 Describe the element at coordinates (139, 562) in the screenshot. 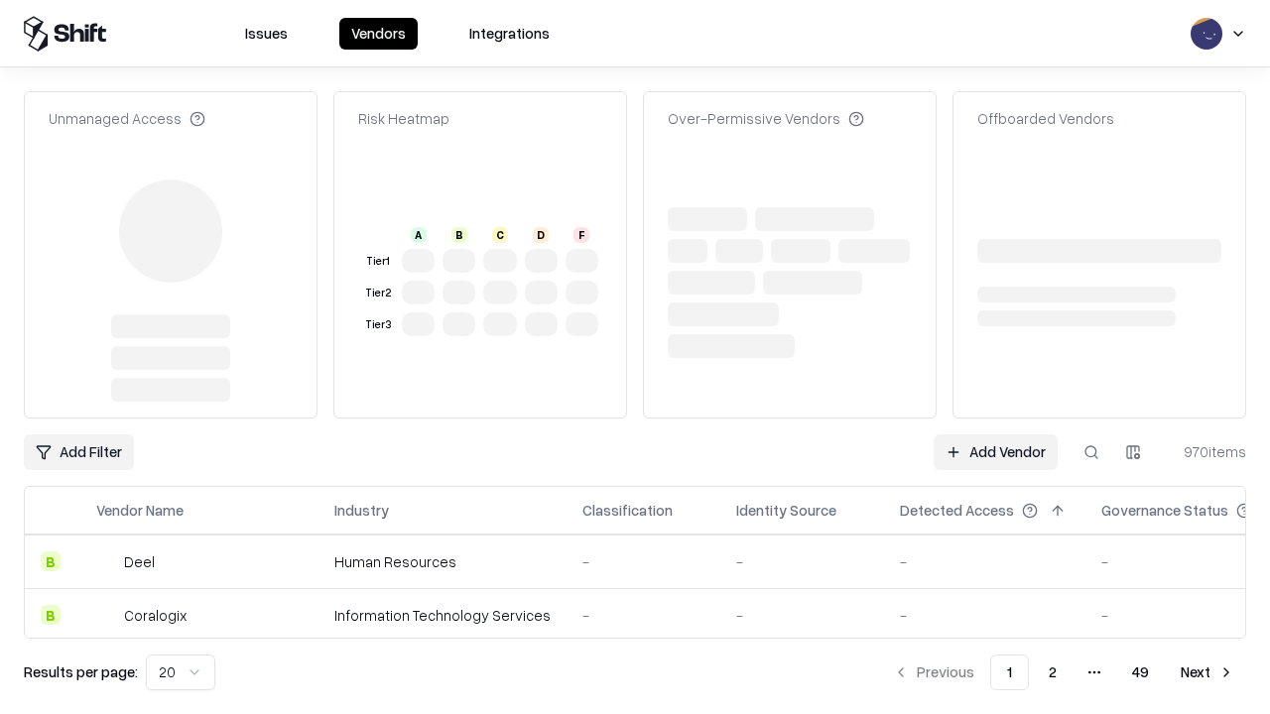

I see `div: Deel` at that location.